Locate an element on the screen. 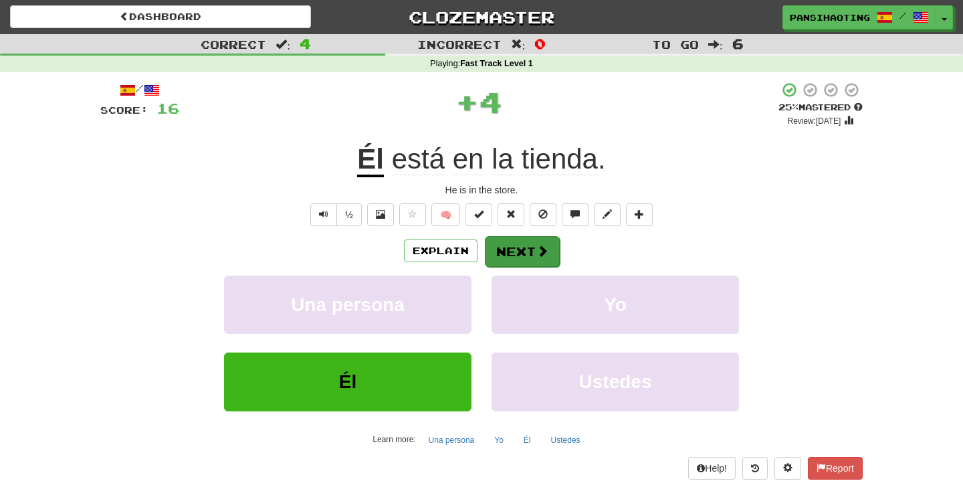 Image resolution: width=963 pixels, height=483 pixels. a: pansihaoting / is located at coordinates (859, 17).